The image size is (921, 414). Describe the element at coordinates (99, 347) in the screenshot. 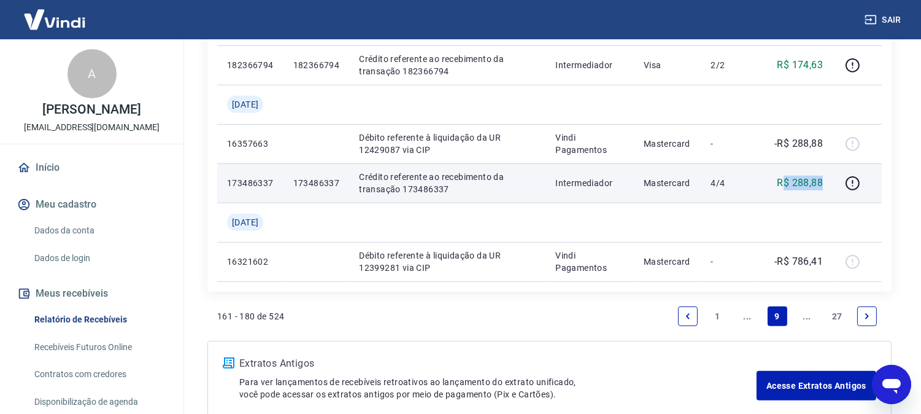

I see `a: Recebíveis Futuros Online` at that location.